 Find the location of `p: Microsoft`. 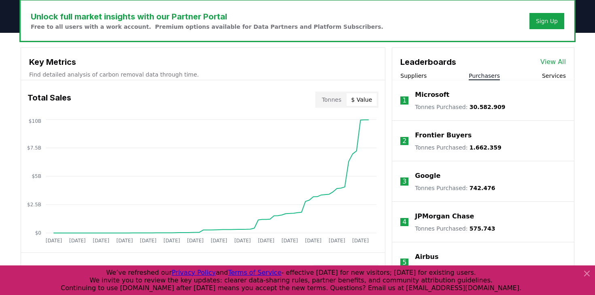

p: Microsoft is located at coordinates (432, 95).